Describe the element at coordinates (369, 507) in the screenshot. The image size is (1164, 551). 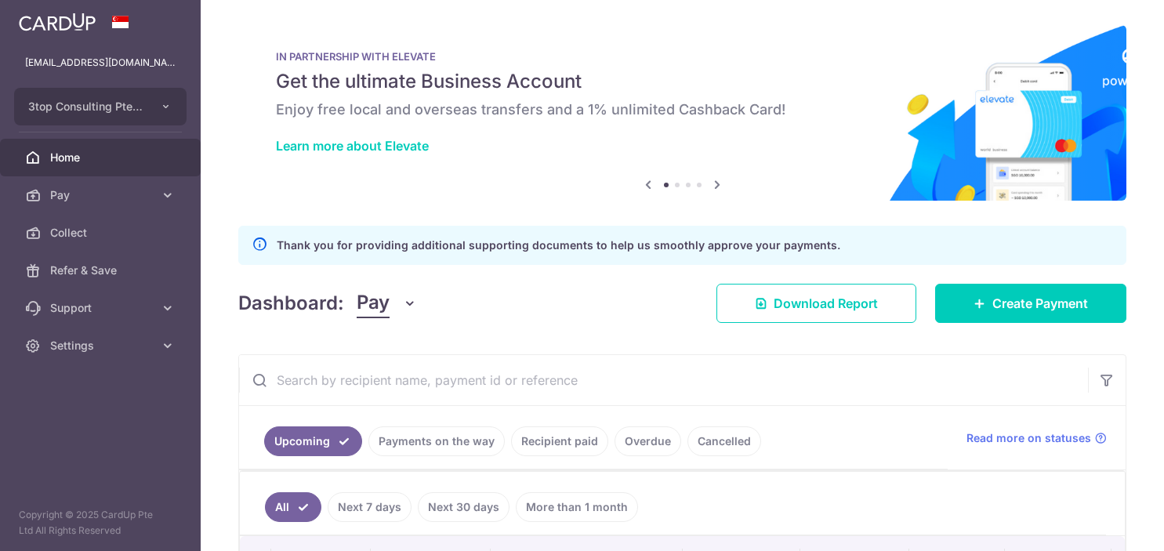
I see `a: Next 7 days` at that location.